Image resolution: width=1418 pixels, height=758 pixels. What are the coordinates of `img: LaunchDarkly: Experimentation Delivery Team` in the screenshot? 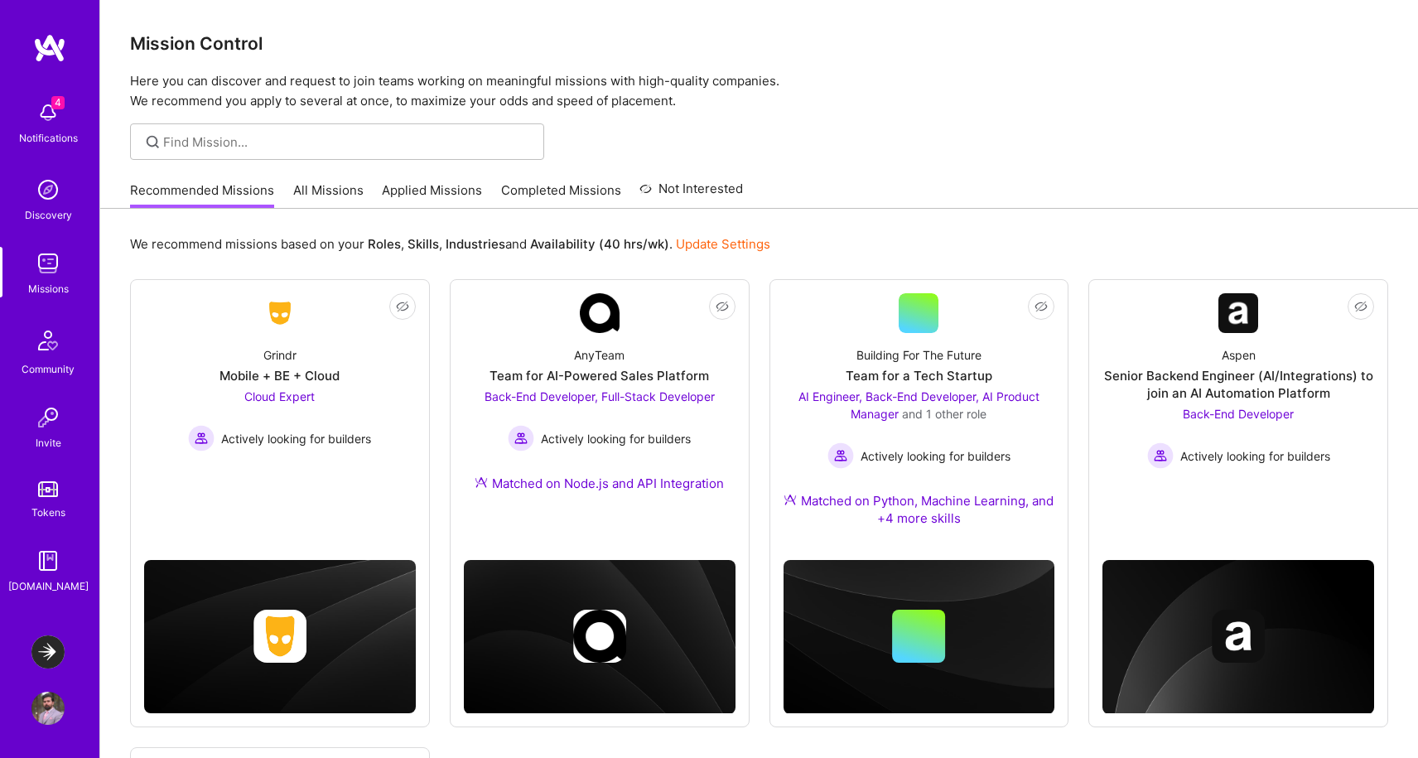 It's located at (48, 652).